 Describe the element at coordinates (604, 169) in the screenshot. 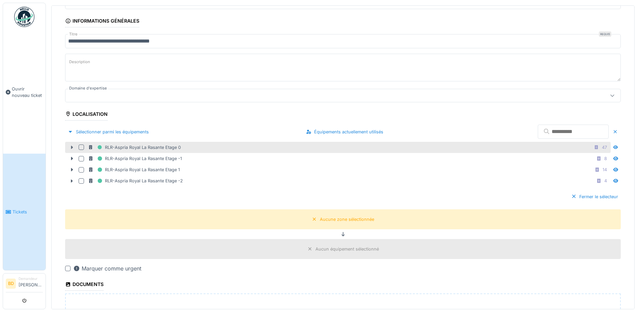

I see `div: 14` at that location.